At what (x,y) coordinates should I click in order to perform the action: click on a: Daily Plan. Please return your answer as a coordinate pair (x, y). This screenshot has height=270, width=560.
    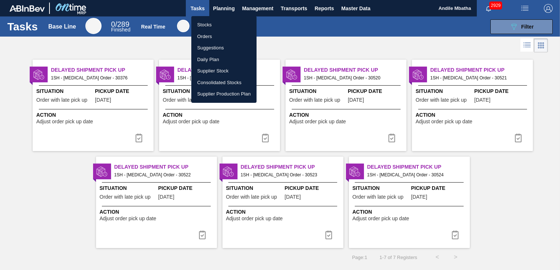
    Looking at the image, I should click on (224, 60).